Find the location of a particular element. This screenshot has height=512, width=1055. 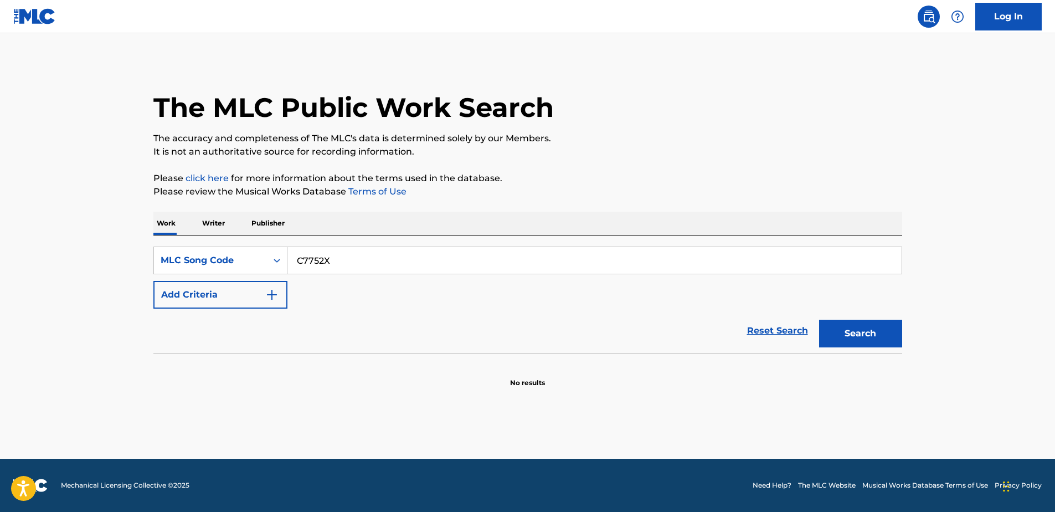

a: Log In is located at coordinates (1009, 17).